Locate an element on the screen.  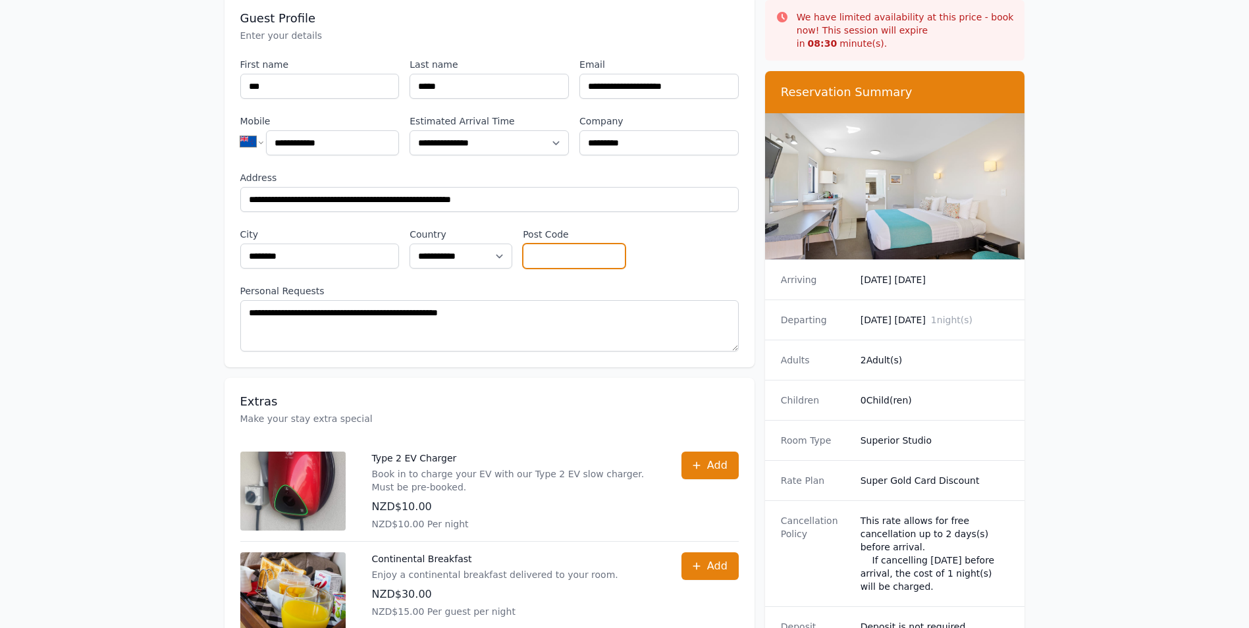
dt: Cancellation Policy is located at coordinates (815, 554).